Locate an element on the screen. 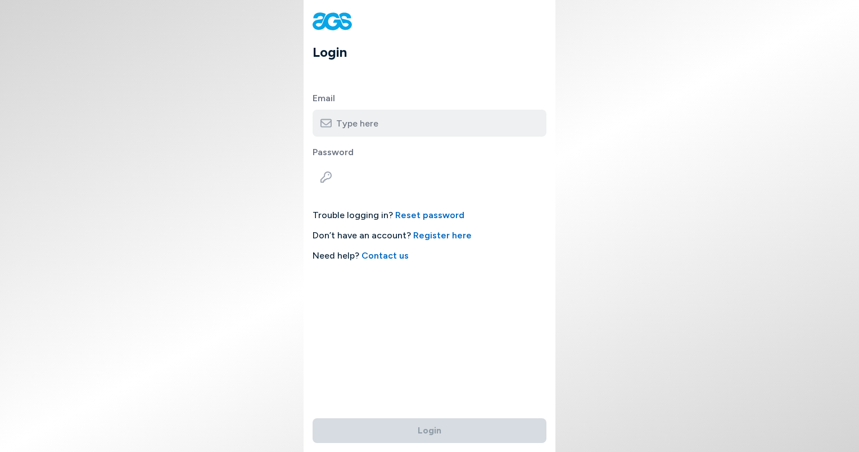 Image resolution: width=859 pixels, height=452 pixels. label: Email is located at coordinates (430, 98).